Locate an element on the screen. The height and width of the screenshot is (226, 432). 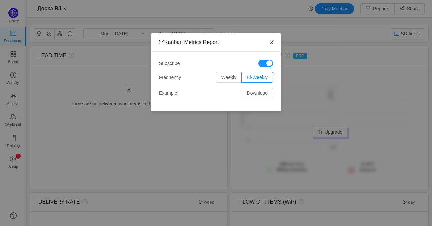
span: Example is located at coordinates (168, 93).